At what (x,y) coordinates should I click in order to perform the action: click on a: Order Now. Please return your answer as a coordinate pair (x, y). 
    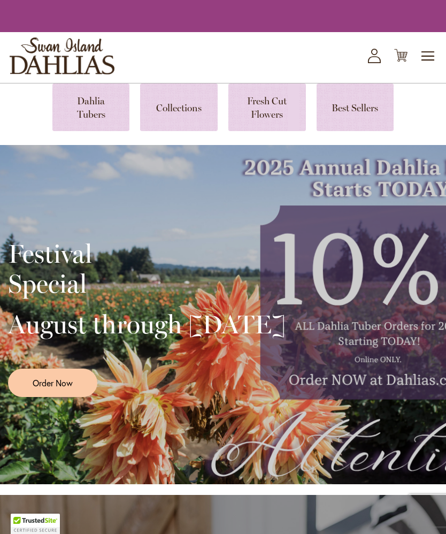
    Looking at the image, I should click on (52, 383).